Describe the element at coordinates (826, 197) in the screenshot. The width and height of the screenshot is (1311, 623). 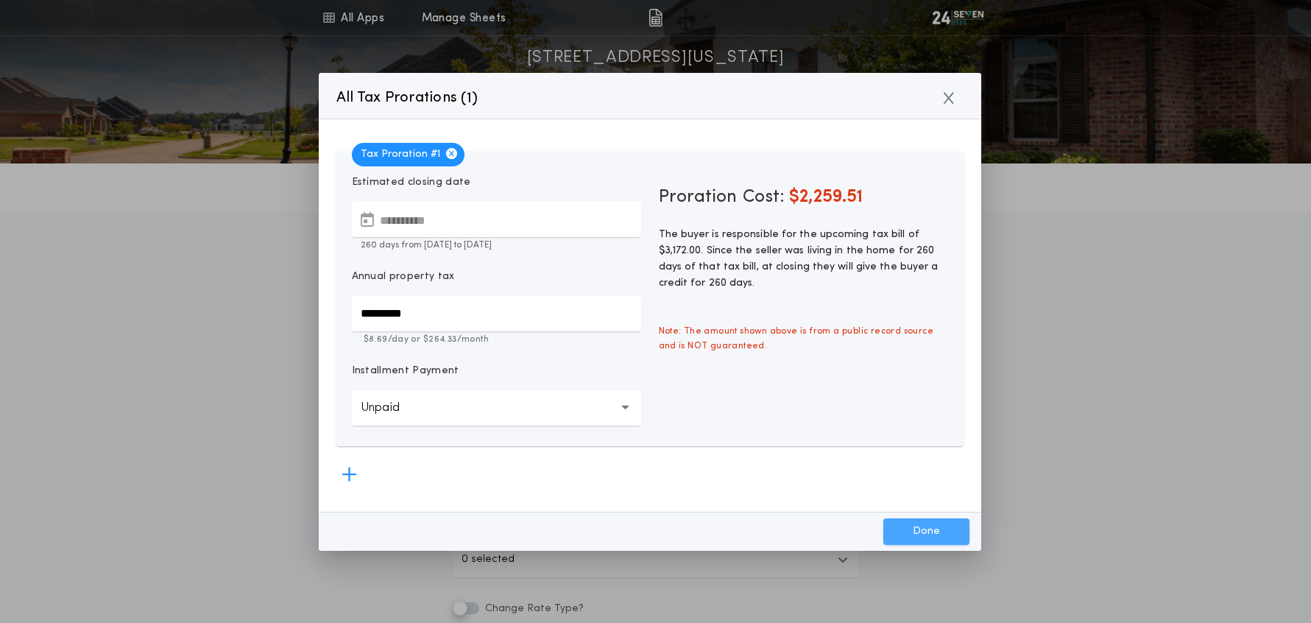
I see `span: $2,259.51` at that location.